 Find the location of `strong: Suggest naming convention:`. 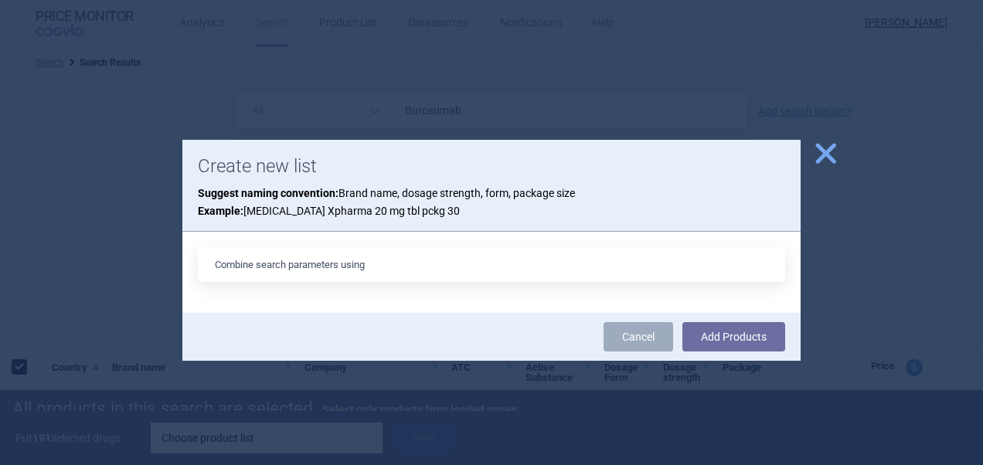

strong: Suggest naming convention: is located at coordinates (268, 193).